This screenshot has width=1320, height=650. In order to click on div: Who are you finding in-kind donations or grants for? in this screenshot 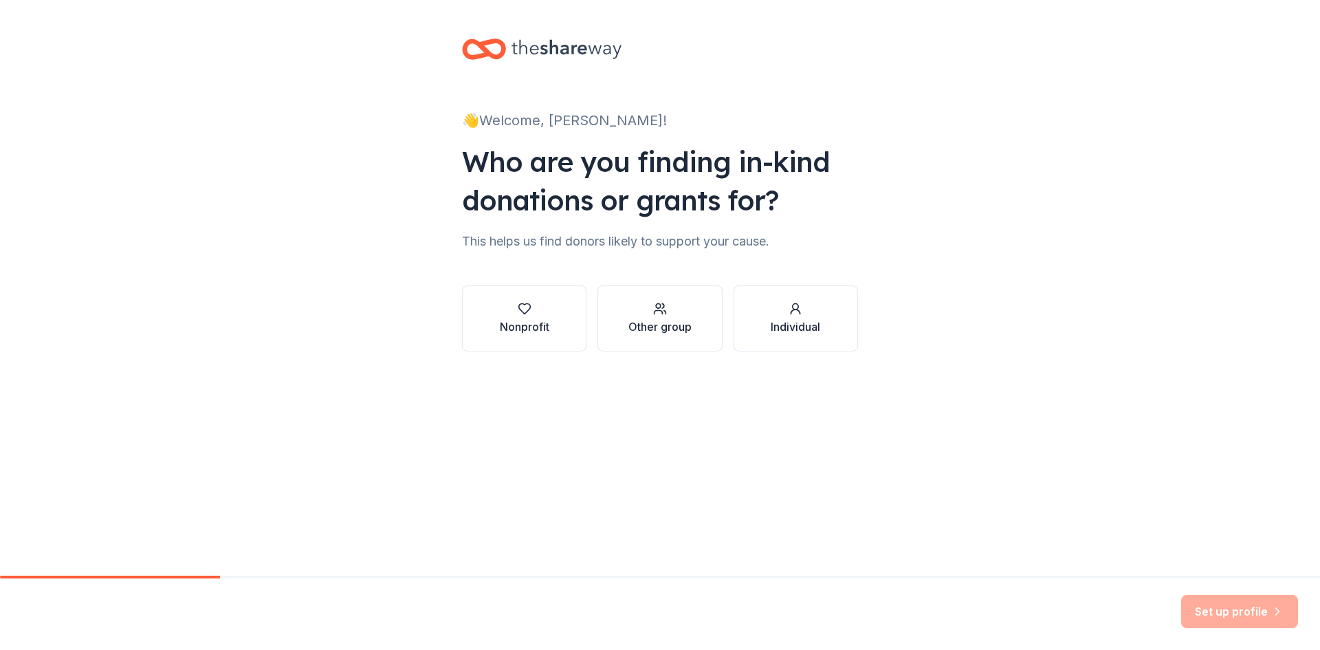, I will do `click(660, 181)`.